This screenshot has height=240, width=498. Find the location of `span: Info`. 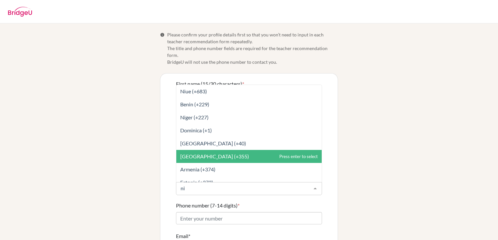

span: Info is located at coordinates (162, 35).